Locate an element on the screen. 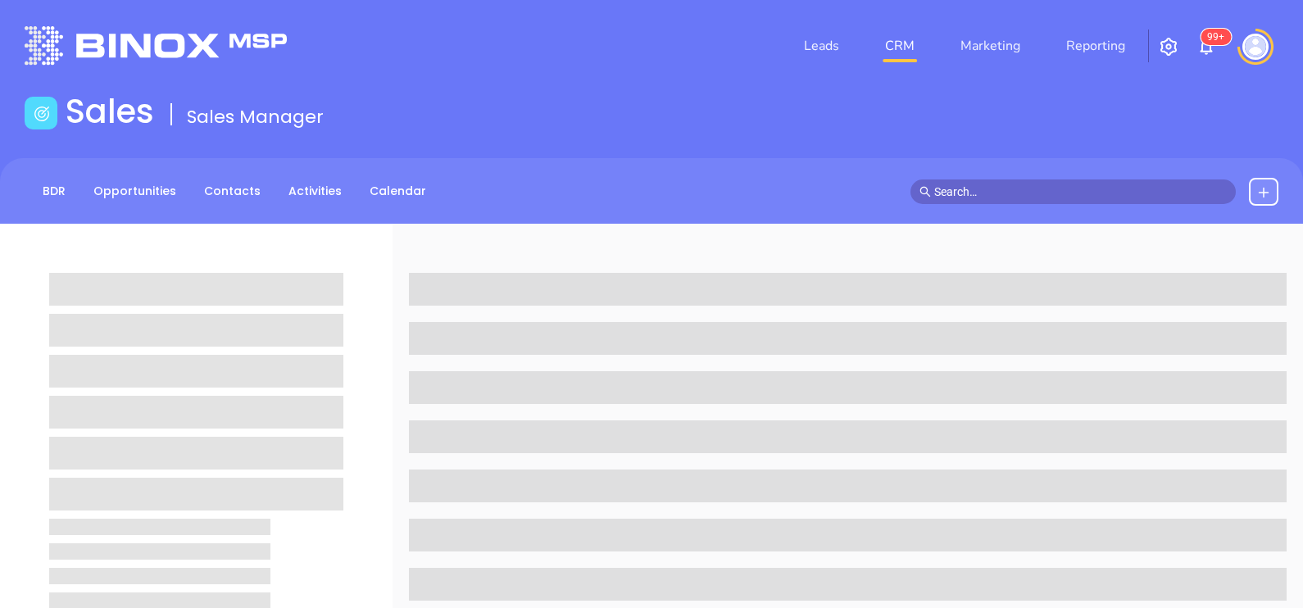 This screenshot has height=608, width=1303. span: Sales Manager is located at coordinates (255, 116).